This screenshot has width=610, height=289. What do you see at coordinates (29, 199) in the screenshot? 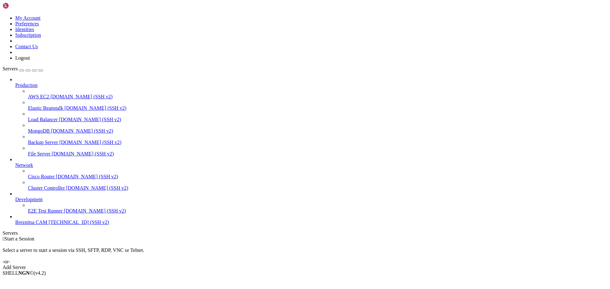
I see `span: Development` at bounding box center [29, 199].